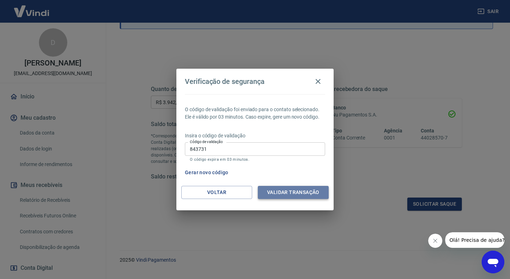 The height and width of the screenshot is (279, 510). I want to click on span: Olá! Precisa de ajuda?, so click(32, 8).